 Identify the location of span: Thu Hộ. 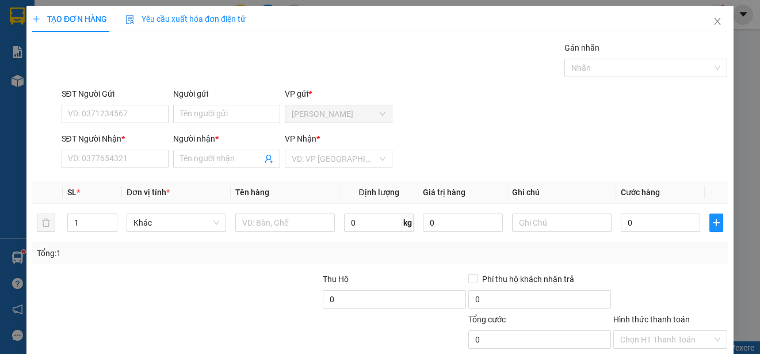
(335, 279).